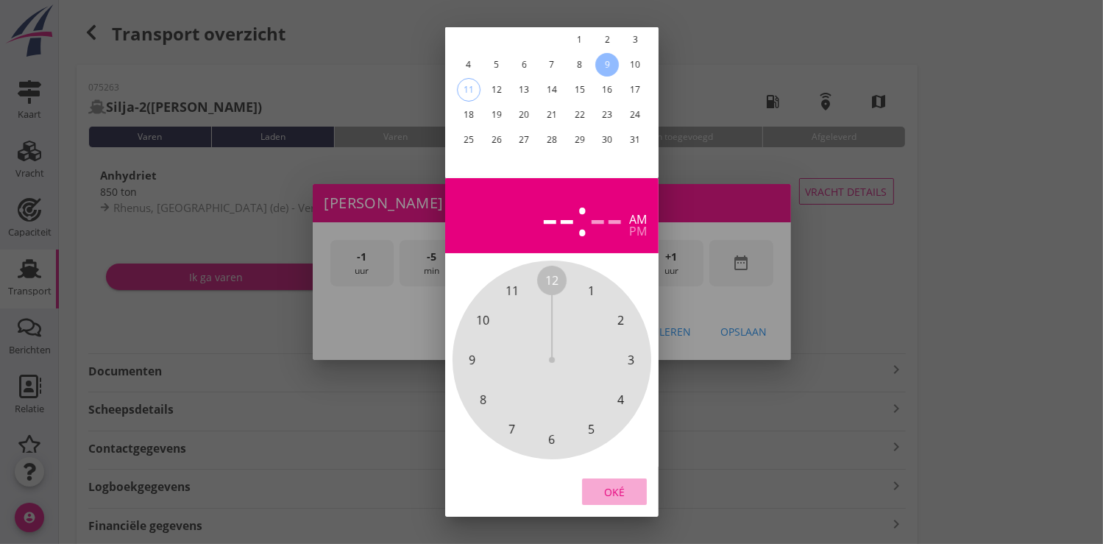  What do you see at coordinates (551, 115) in the screenshot?
I see `div: 21` at bounding box center [551, 115].